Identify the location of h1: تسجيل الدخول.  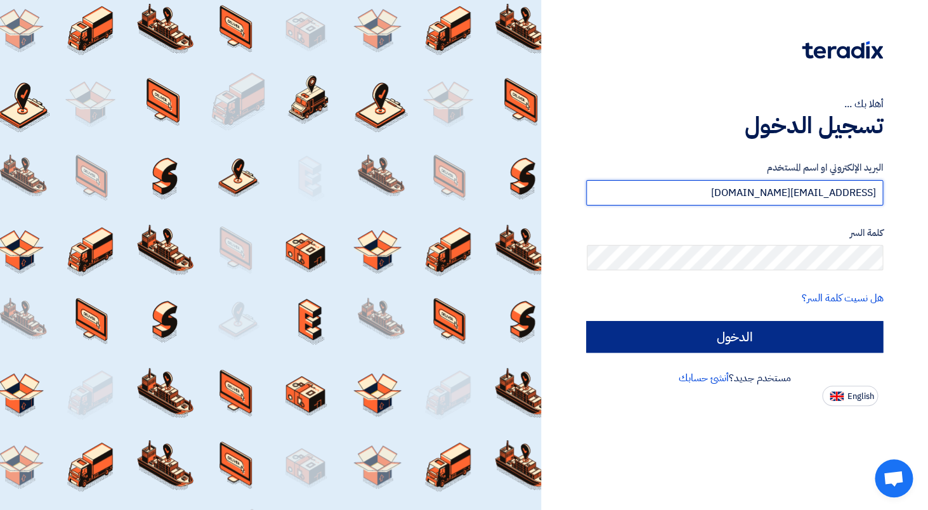
(734, 126).